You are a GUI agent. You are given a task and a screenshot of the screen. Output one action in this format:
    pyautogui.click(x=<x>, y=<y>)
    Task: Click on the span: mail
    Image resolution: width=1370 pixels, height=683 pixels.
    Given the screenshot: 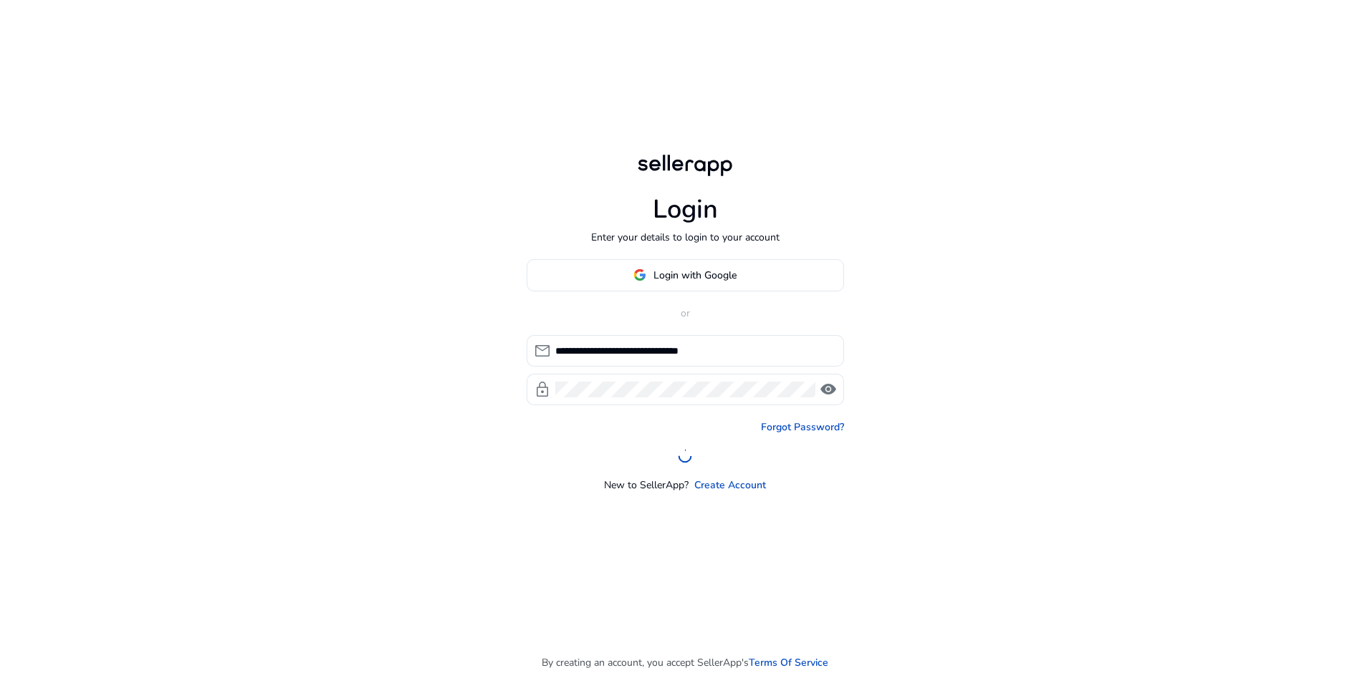 What is the action you would take?
    pyautogui.click(x=542, y=351)
    